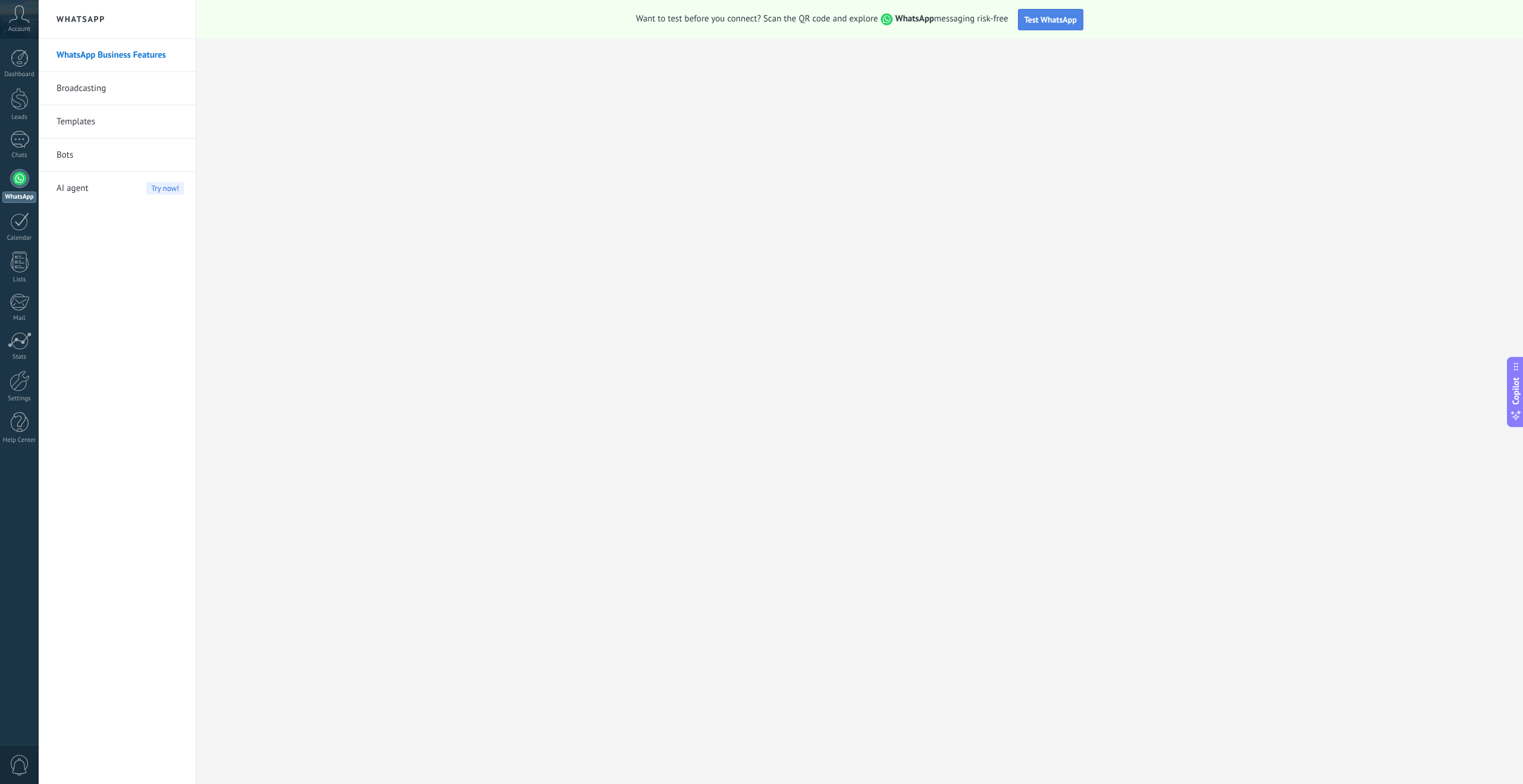  What do you see at coordinates (20, 75) in the screenshot?
I see `div: Dashboard` at bounding box center [20, 75].